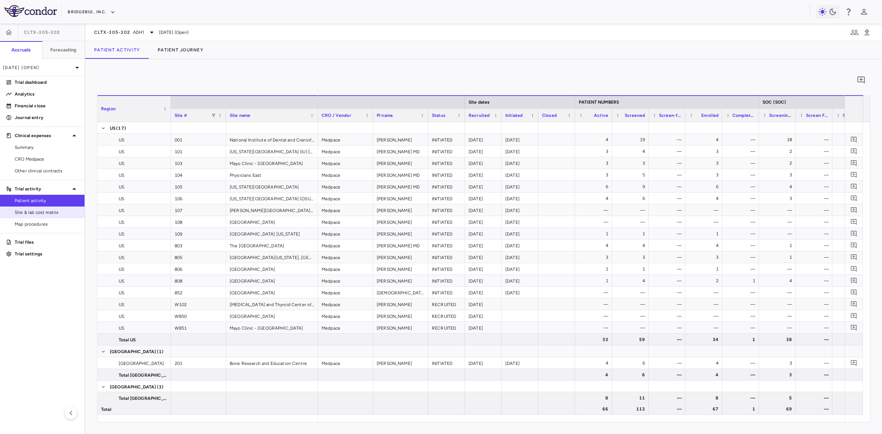 This screenshot has width=882, height=434. What do you see at coordinates (854, 115) in the screenshot?
I see `span: SoC Optimization Visit (SoC Optimization Visit)` at bounding box center [854, 115].